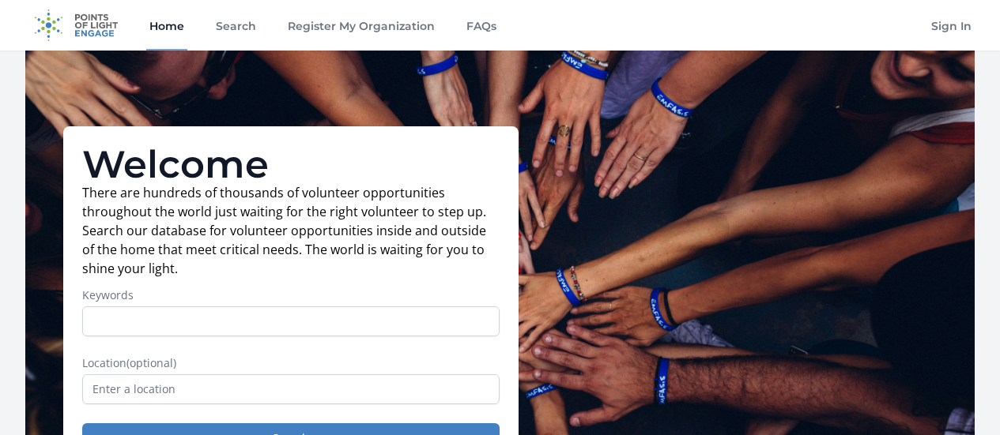  I want to click on label: Keywords, so click(291, 296).